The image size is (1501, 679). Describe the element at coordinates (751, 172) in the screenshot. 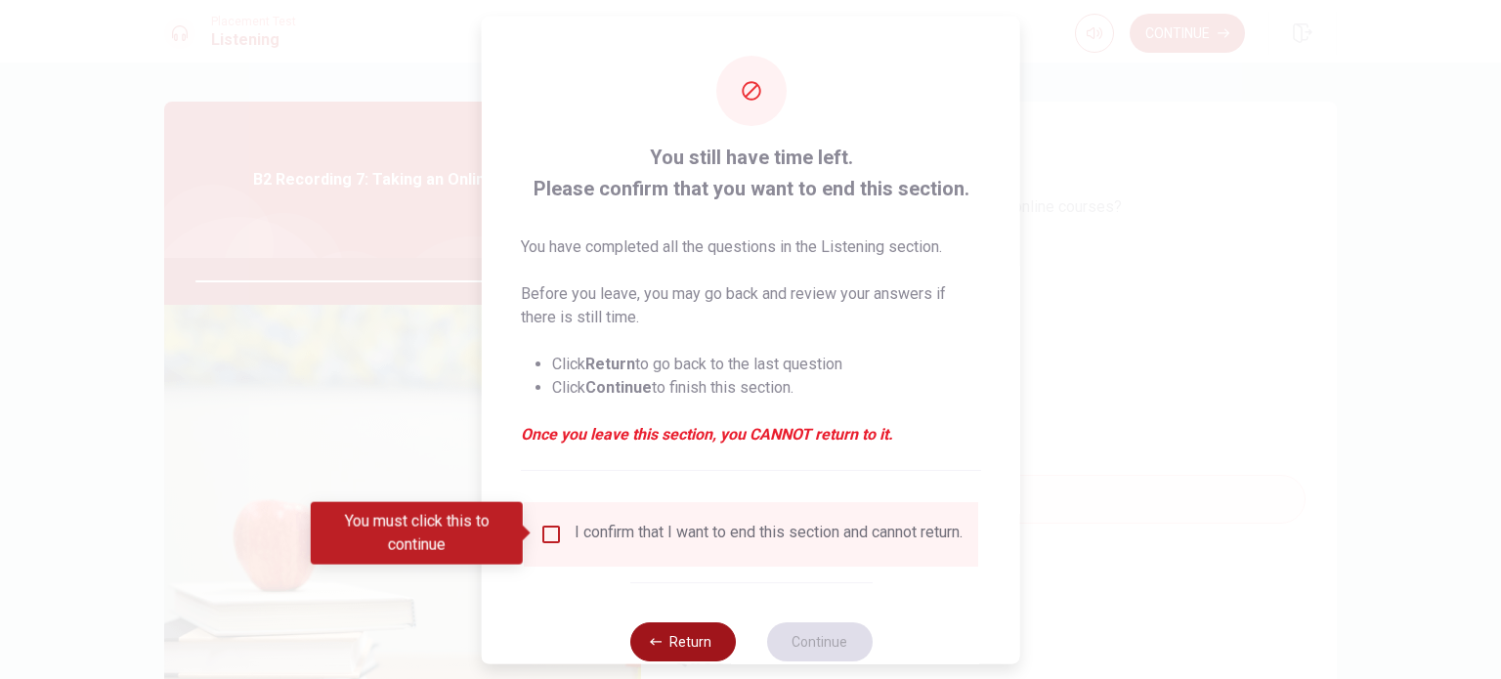

I see `span: You still have time left. Please confirm that you want to end this section.` at that location.